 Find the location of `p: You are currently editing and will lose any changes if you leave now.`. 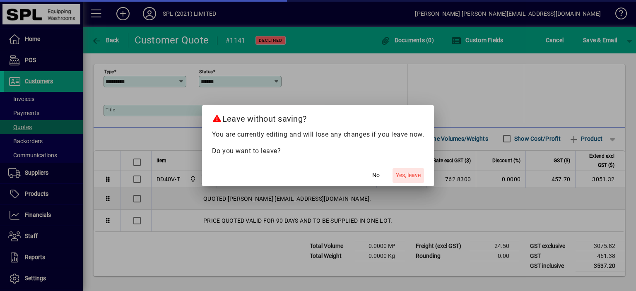

p: You are currently editing and will lose any changes if you leave now. is located at coordinates (318, 135).